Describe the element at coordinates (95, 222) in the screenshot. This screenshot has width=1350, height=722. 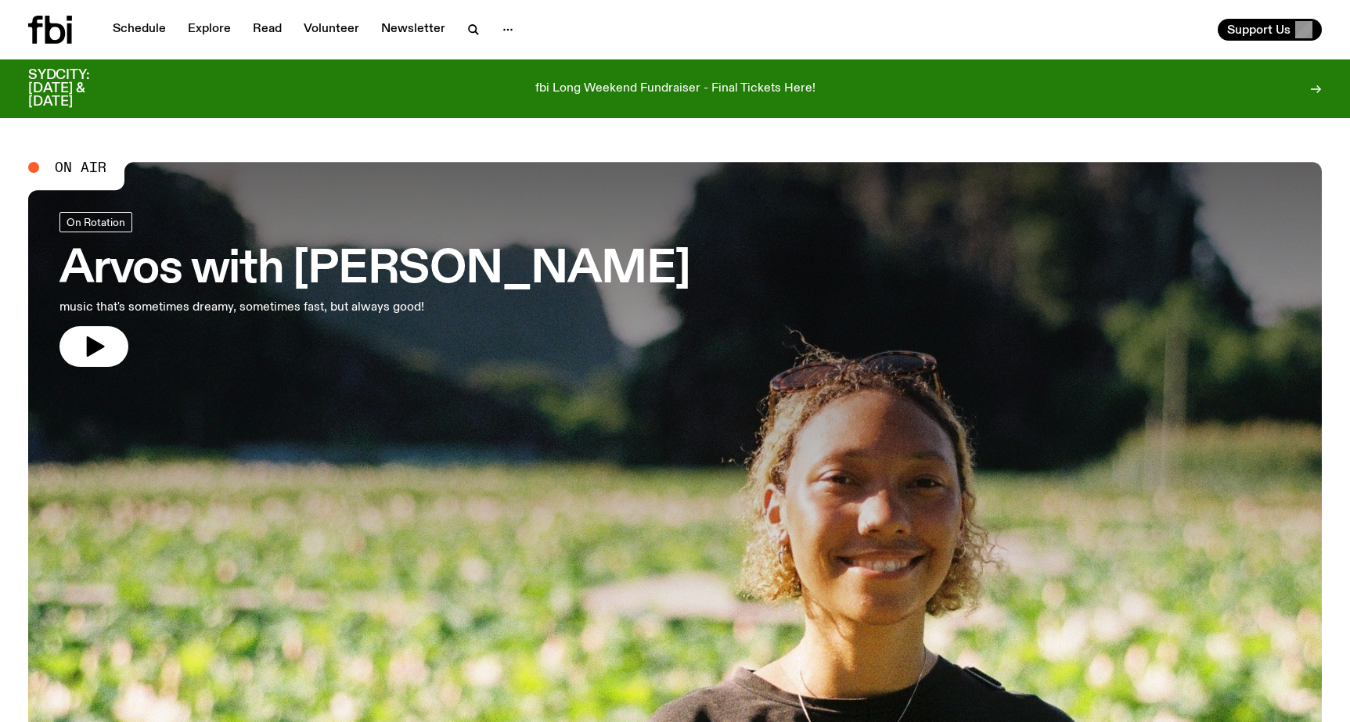
I see `span: On Rotation` at that location.